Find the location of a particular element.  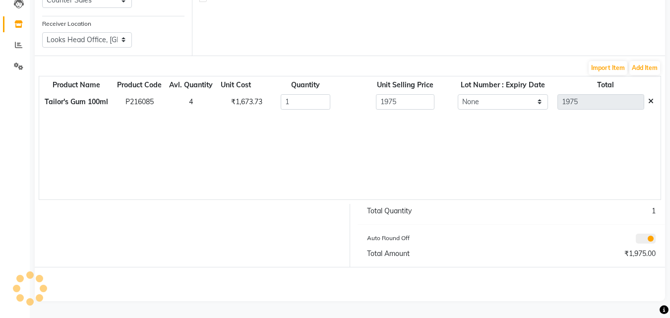

th: Unit Selling Price is located at coordinates (405, 85).